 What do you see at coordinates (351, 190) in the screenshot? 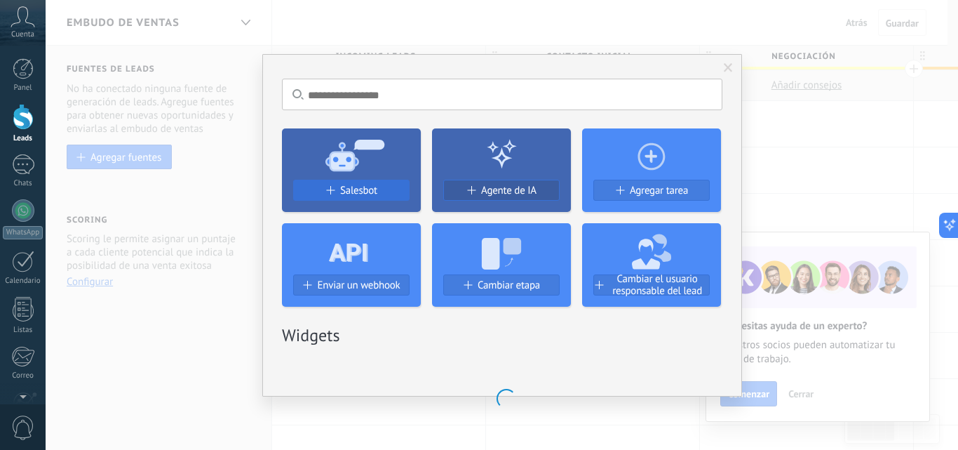
I see `button: Salesbot` at bounding box center [351, 190].